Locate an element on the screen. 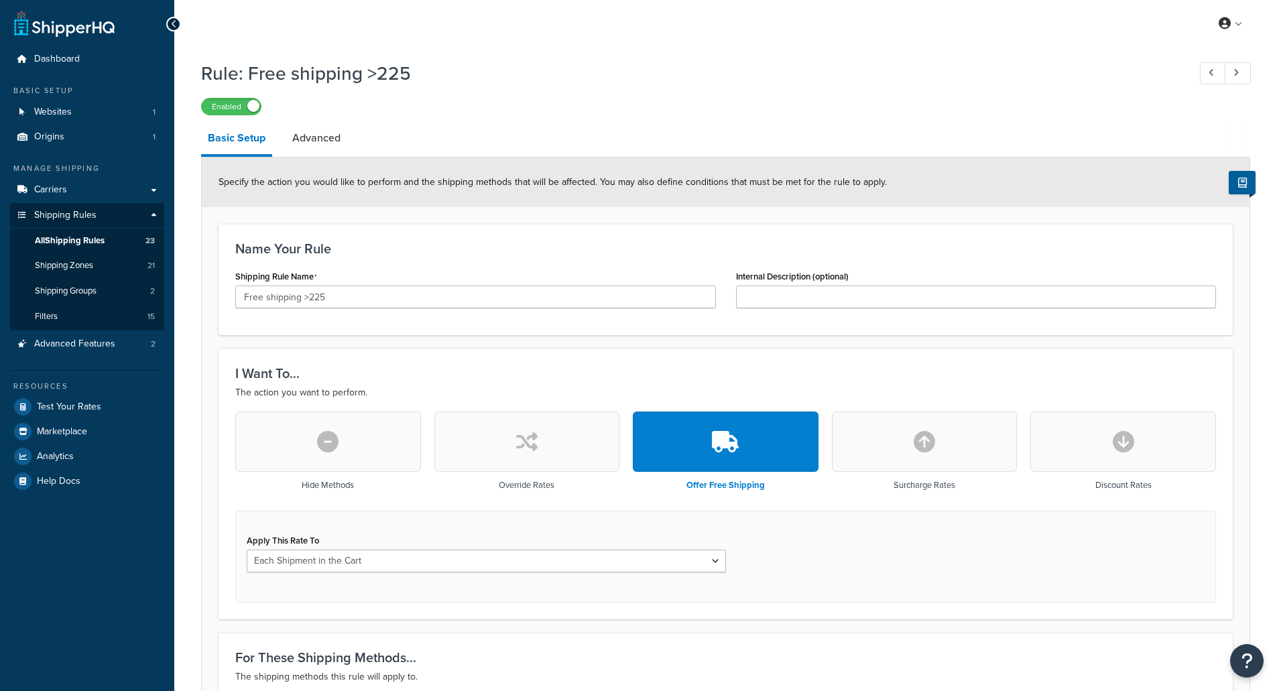 This screenshot has height=691, width=1277. li: Shipping Groups is located at coordinates (87, 291).